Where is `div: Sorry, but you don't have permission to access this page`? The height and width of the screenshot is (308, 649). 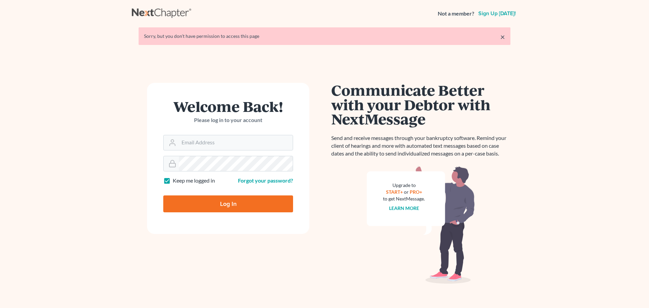
div: Sorry, but you don't have permission to access this page is located at coordinates (325, 36).